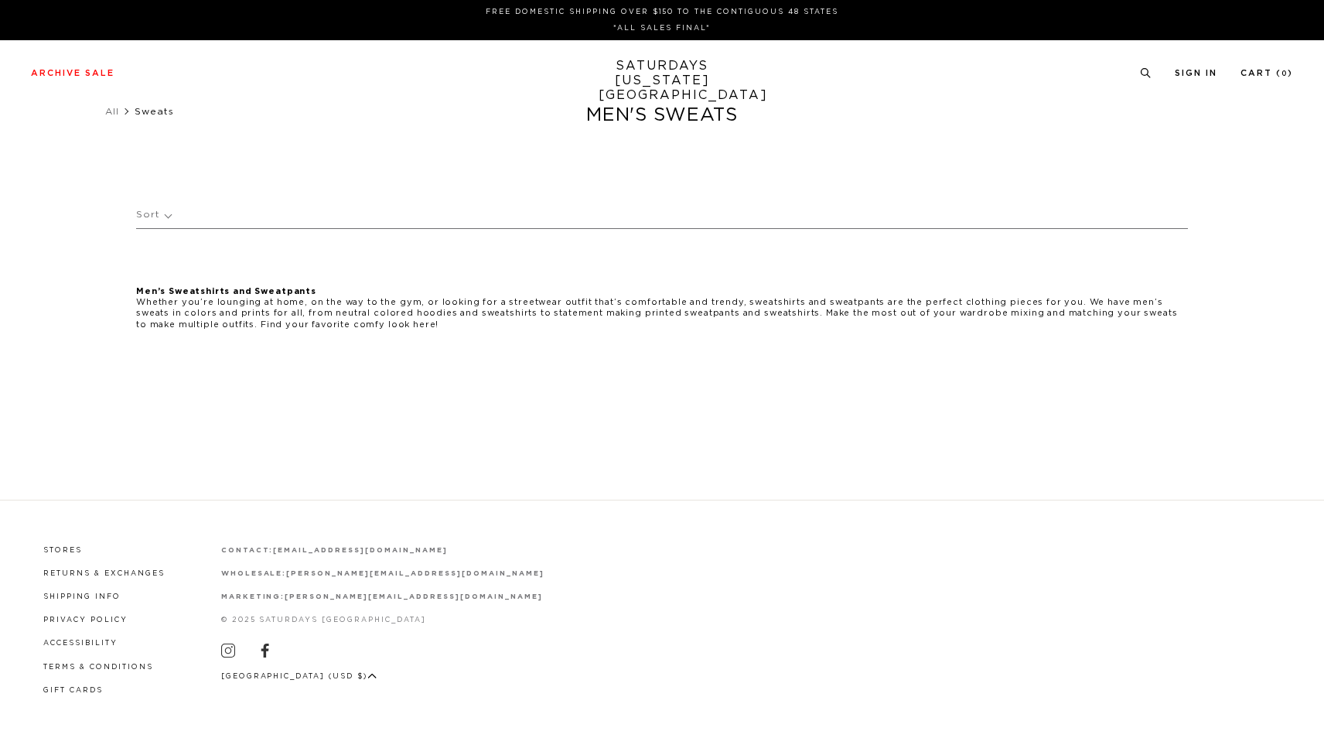 This screenshot has height=738, width=1324. What do you see at coordinates (73, 690) in the screenshot?
I see `a: Gift Cards` at bounding box center [73, 690].